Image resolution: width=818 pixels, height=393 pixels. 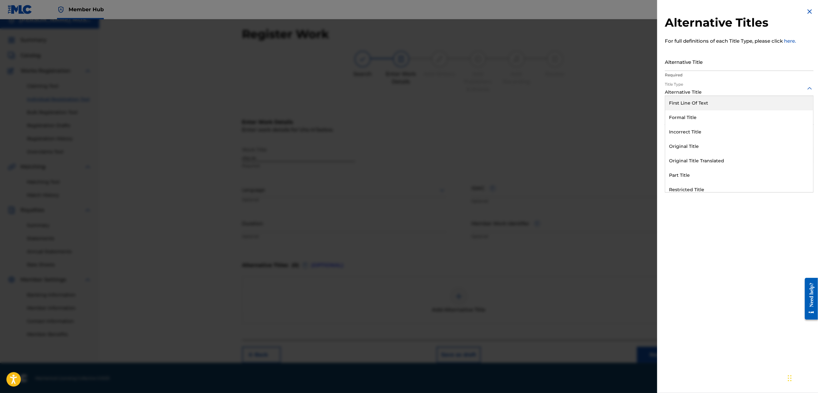 I want to click on a: here., so click(x=790, y=41).